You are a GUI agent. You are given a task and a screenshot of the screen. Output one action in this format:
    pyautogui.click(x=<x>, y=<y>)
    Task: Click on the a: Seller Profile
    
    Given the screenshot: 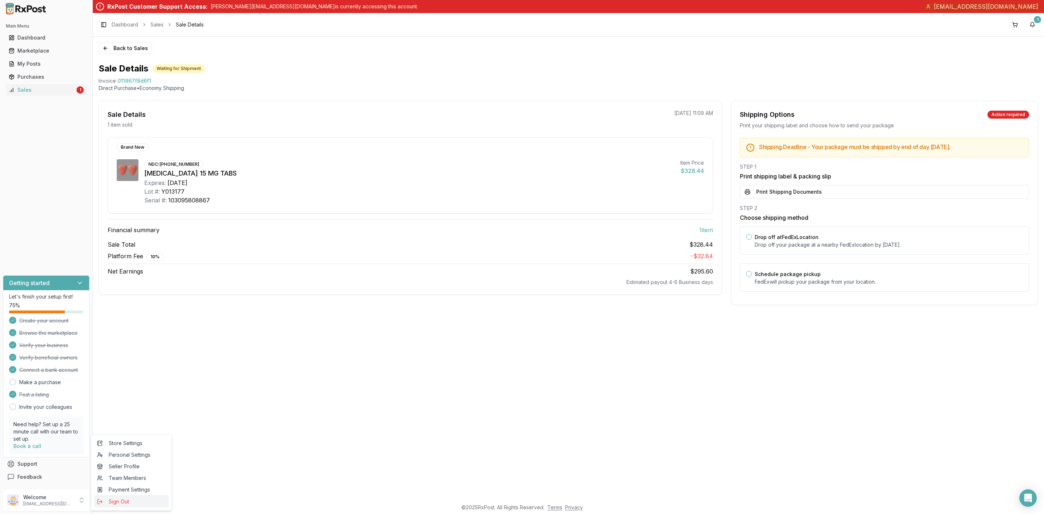 What is the action you would take?
    pyautogui.click(x=132, y=466)
    